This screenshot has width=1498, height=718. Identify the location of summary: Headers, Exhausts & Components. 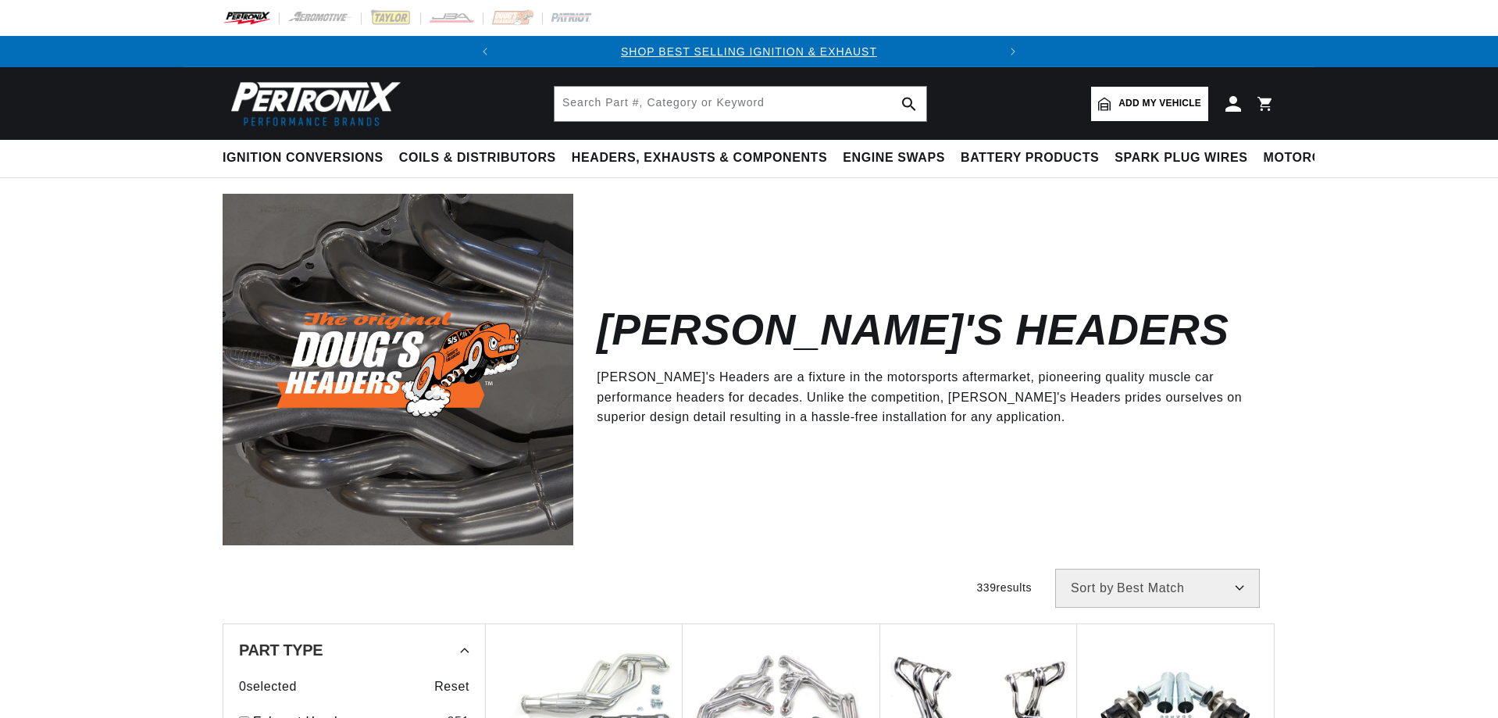
(699, 158).